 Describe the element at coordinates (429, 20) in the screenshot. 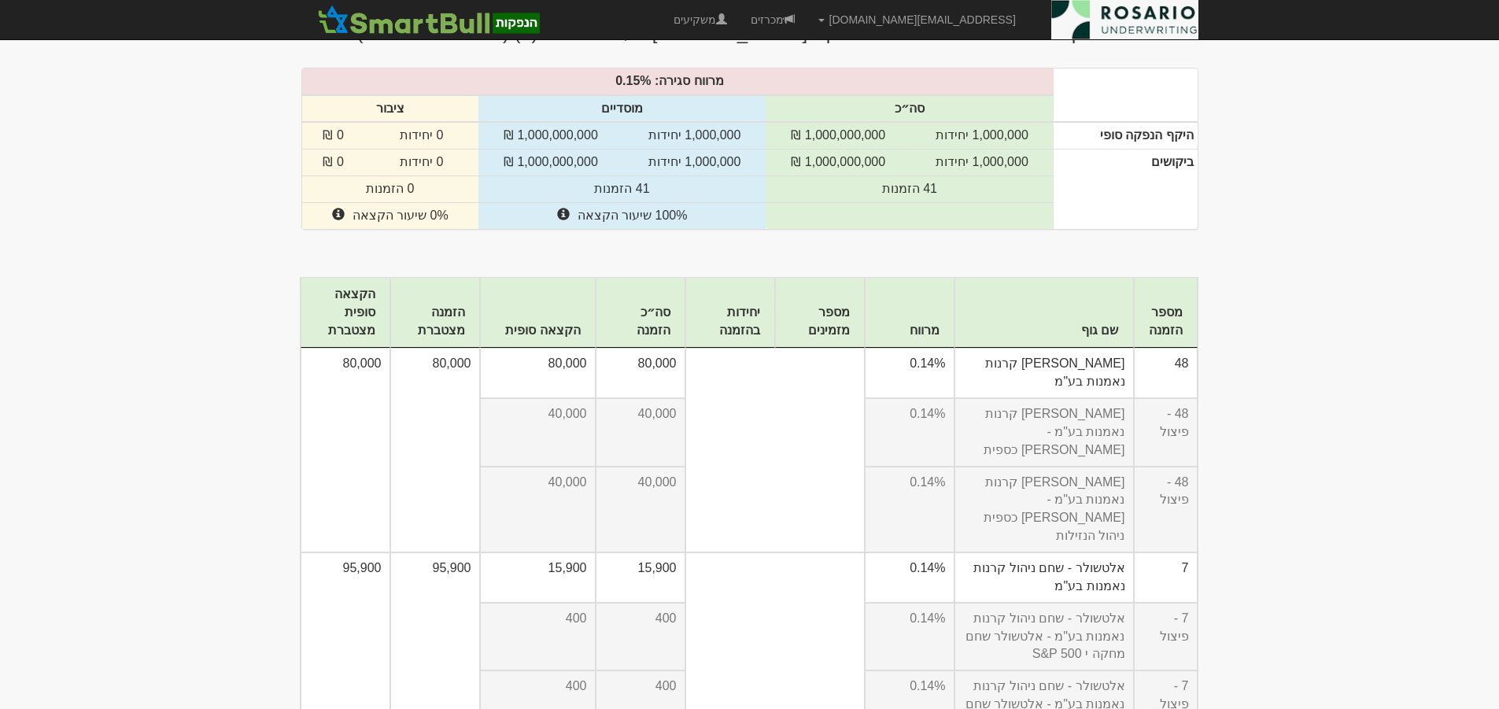

I see `img: SmartBull Logo` at that location.